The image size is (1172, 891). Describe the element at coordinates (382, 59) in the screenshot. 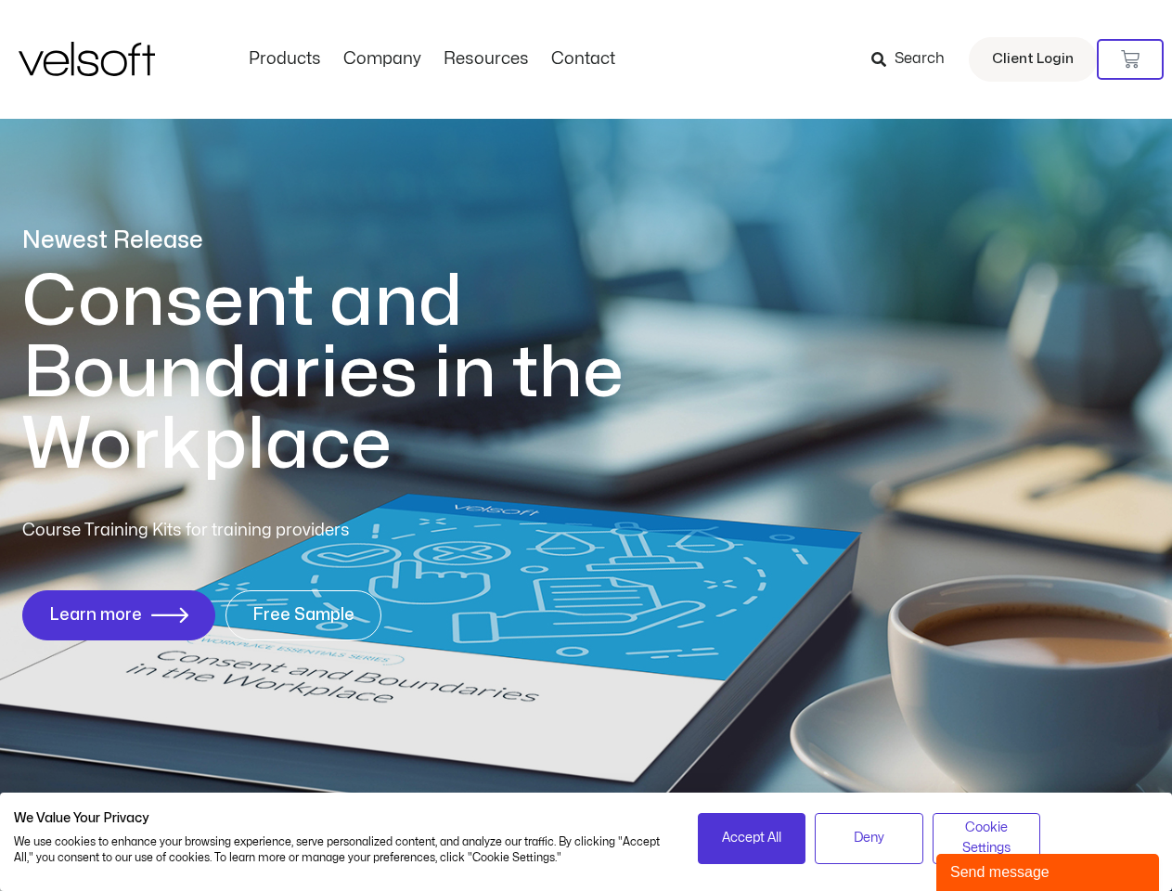

I see `a: CompanyMenu Toggle` at that location.